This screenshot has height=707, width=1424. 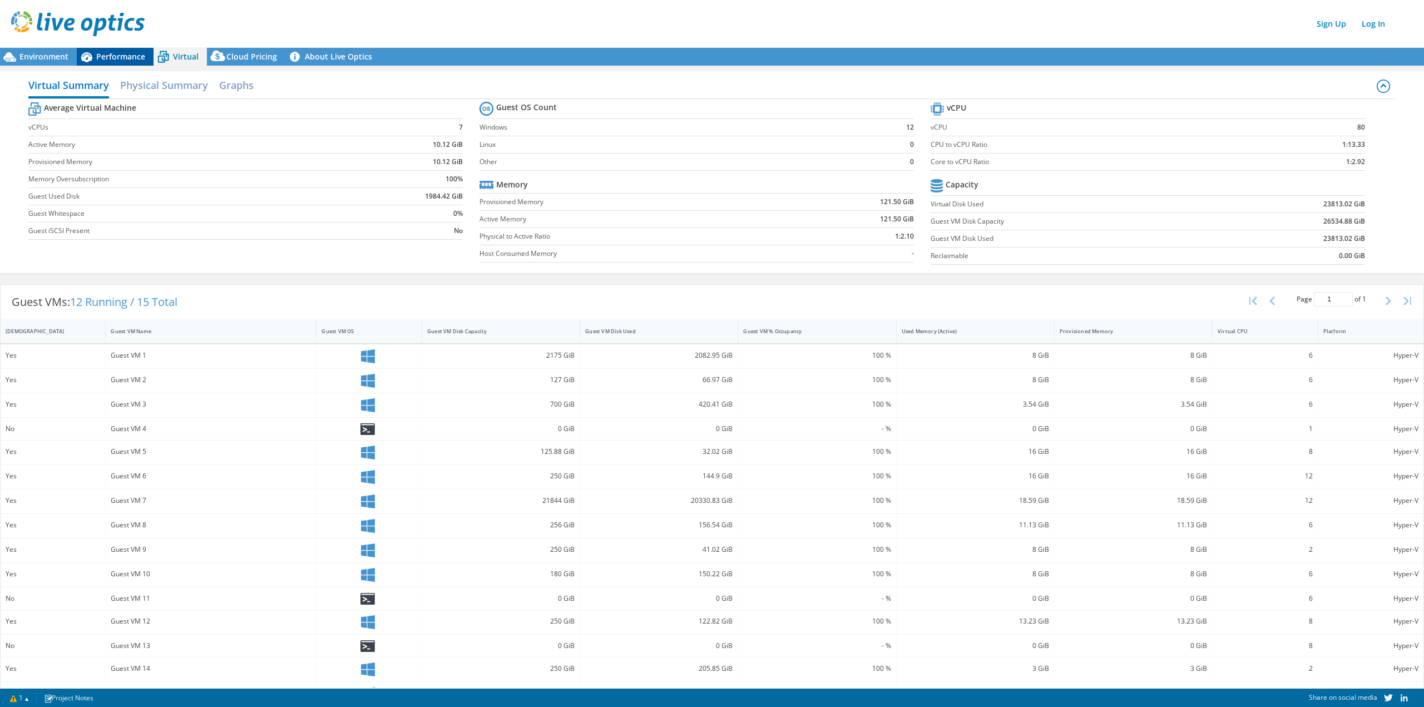 I want to click on label: Other, so click(x=677, y=162).